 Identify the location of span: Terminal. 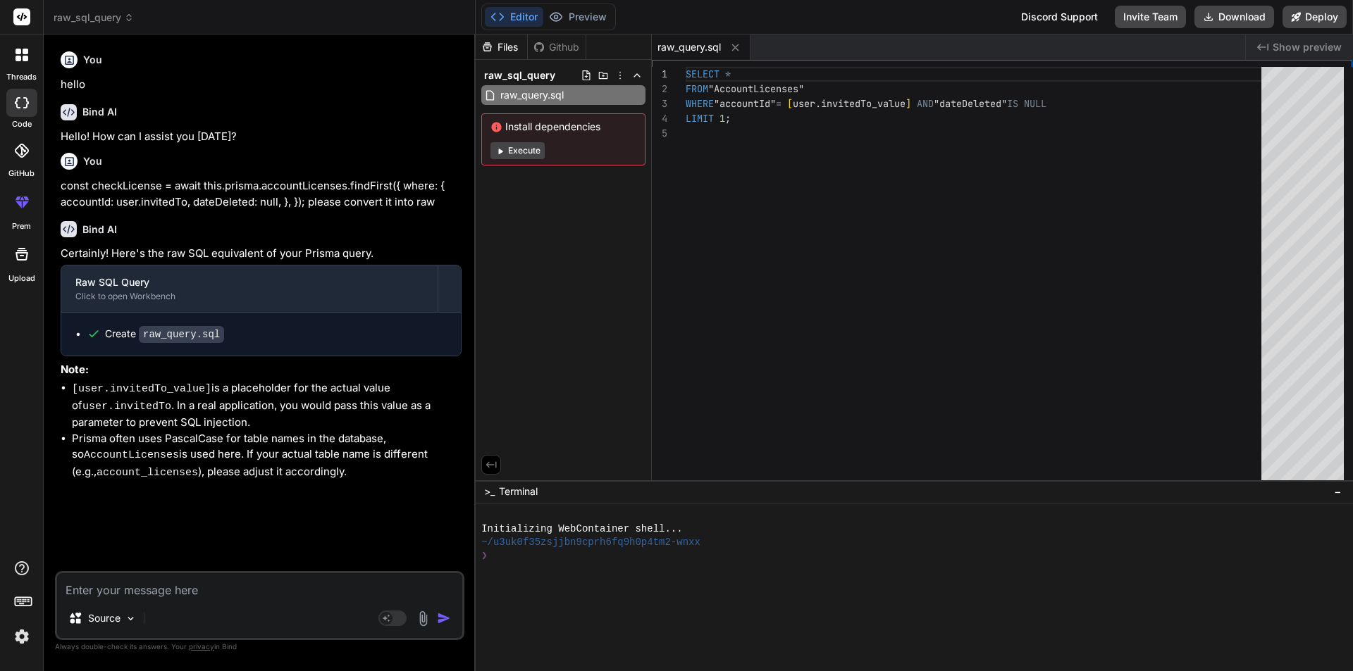
(518, 492).